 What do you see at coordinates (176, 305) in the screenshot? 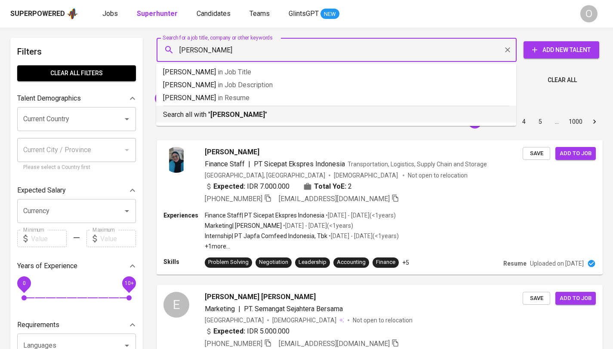
I see `div: E` at bounding box center [176, 305].